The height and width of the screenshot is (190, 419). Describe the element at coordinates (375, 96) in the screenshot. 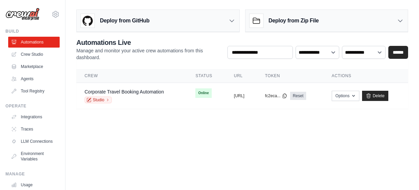

I see `a: Delete` at that location.